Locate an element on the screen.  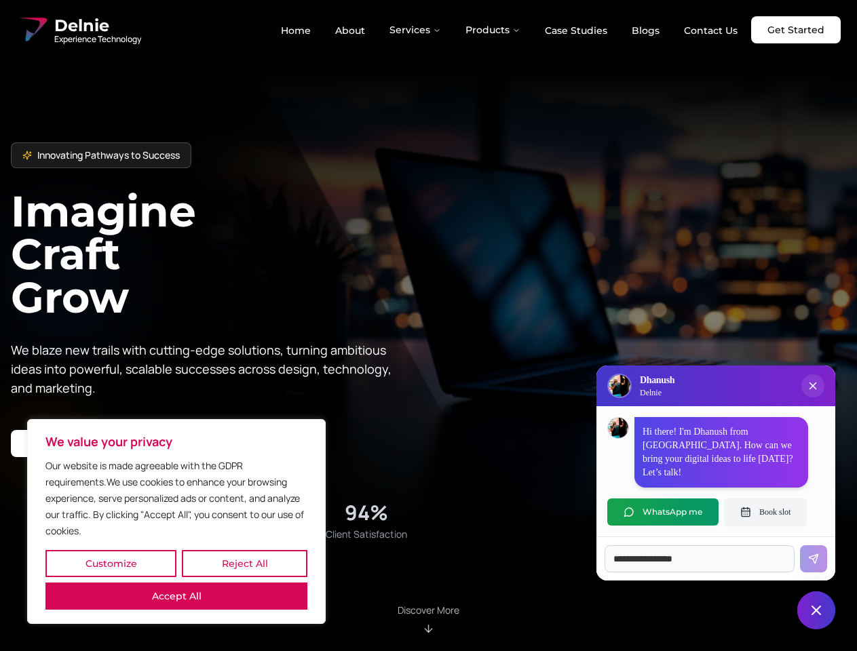
a: Delnie Logo Full is located at coordinates (79, 30).